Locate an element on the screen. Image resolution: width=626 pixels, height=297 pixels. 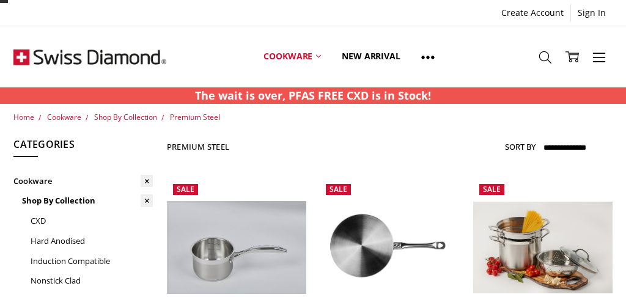
a: Nonstick Clad is located at coordinates (92, 280).